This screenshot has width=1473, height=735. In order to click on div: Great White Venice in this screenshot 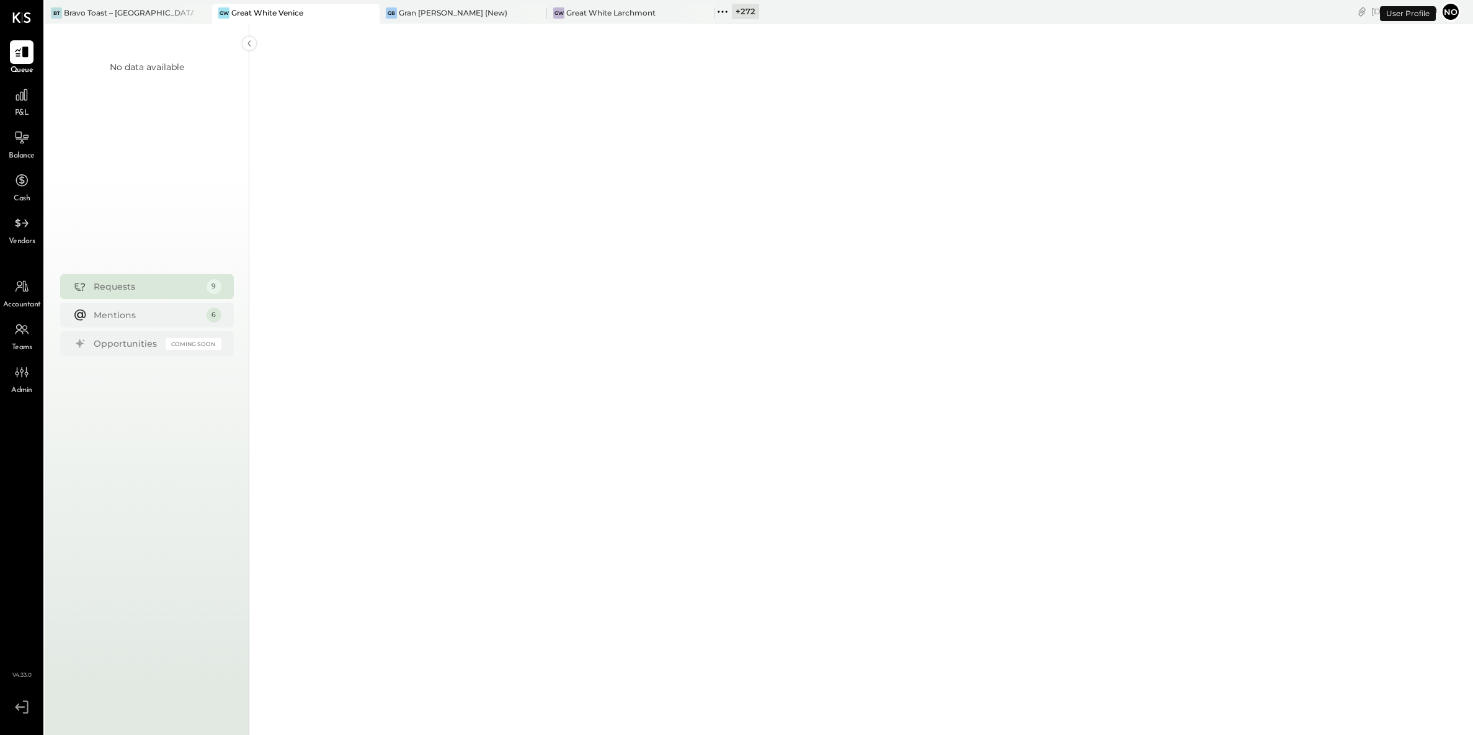, I will do `click(267, 12)`.